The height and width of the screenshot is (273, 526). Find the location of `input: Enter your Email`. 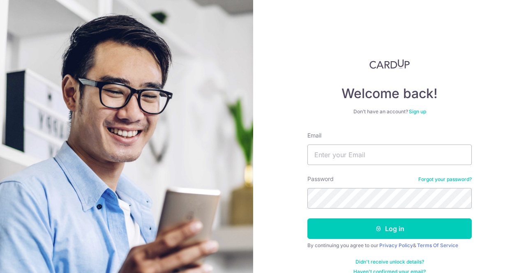

input: Enter your Email is located at coordinates (389, 155).